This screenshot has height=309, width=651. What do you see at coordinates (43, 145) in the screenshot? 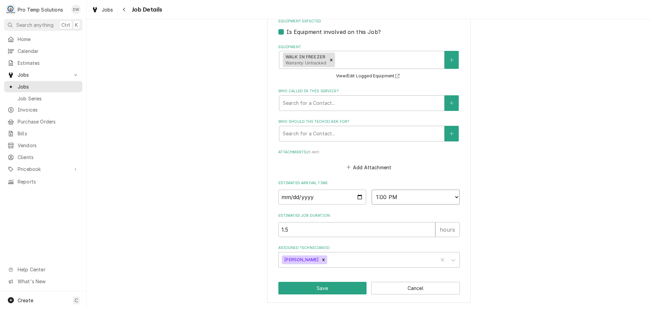
I see `a: Vendors` at bounding box center [43, 145].